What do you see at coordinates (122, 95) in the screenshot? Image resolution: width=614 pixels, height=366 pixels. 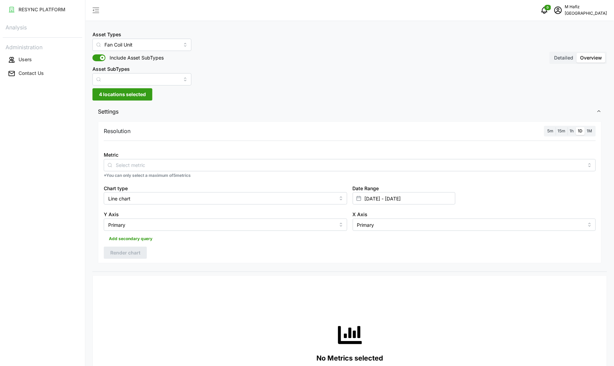 I see `span: 4 locations selected` at bounding box center [122, 95].